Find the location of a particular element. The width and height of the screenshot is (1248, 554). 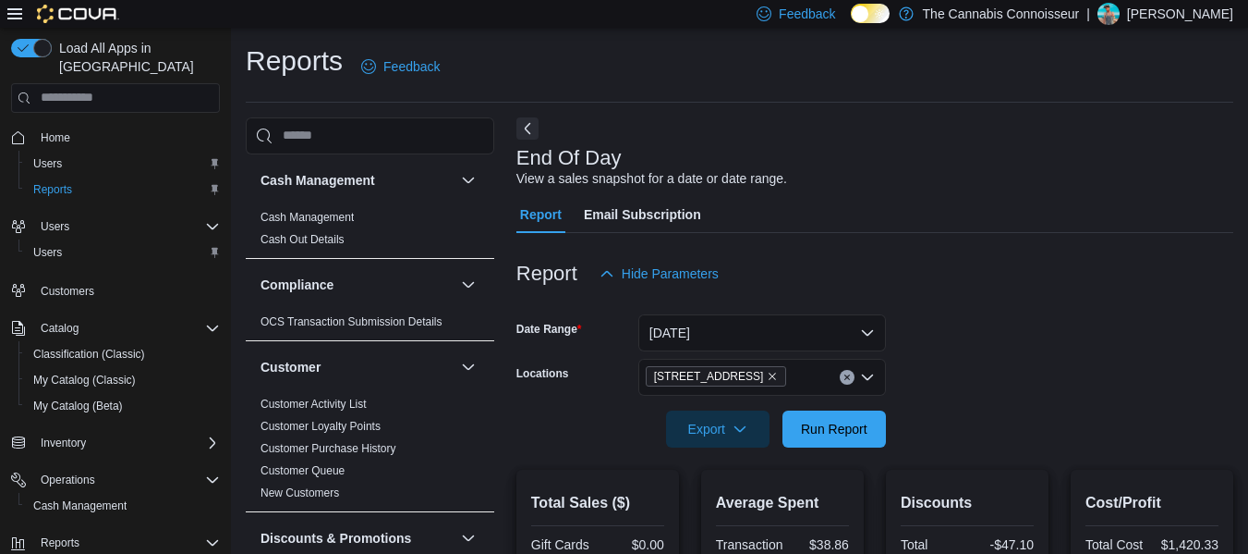

div: Compliance is located at coordinates (370, 325).